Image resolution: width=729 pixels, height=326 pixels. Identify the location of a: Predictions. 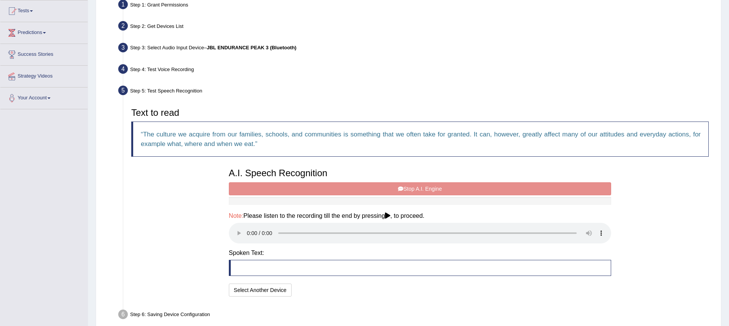
(44, 32).